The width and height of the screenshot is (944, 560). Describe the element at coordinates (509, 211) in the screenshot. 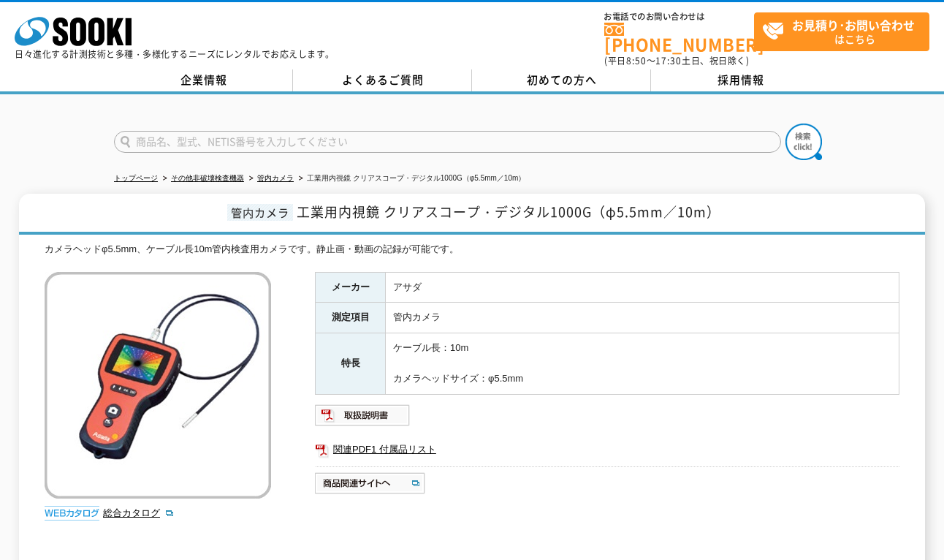

I see `span: 工業用内視鏡 クリアスコープ・デジタル1000G（φ5.5mm／10m）` at that location.